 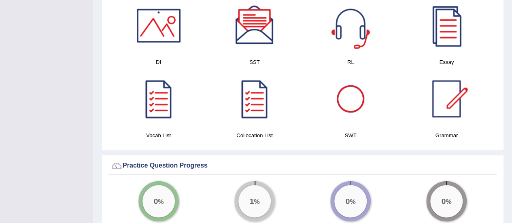 I want to click on h4: Vocab List, so click(x=158, y=135).